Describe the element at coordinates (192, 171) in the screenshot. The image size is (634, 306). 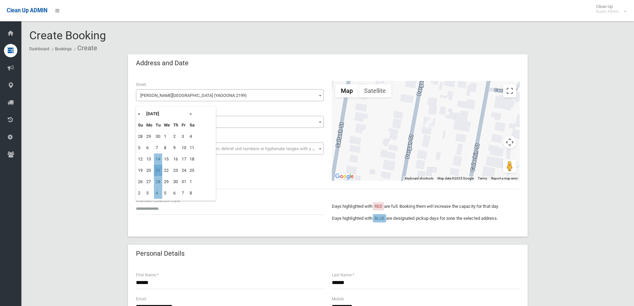
I see `td: 25` at that location.